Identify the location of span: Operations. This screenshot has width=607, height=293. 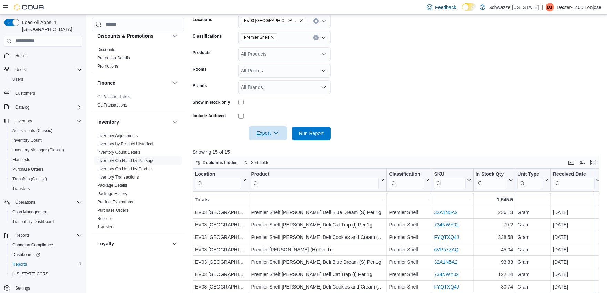
(25, 202).